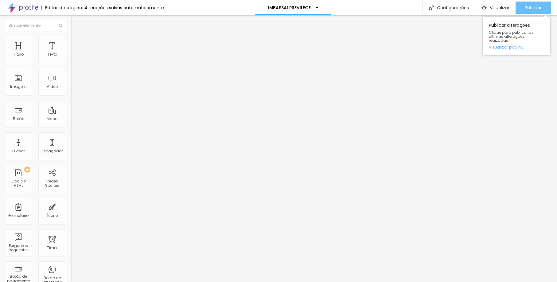 The image size is (557, 282). Describe the element at coordinates (18, 119) in the screenshot. I see `div: Botão` at that location.